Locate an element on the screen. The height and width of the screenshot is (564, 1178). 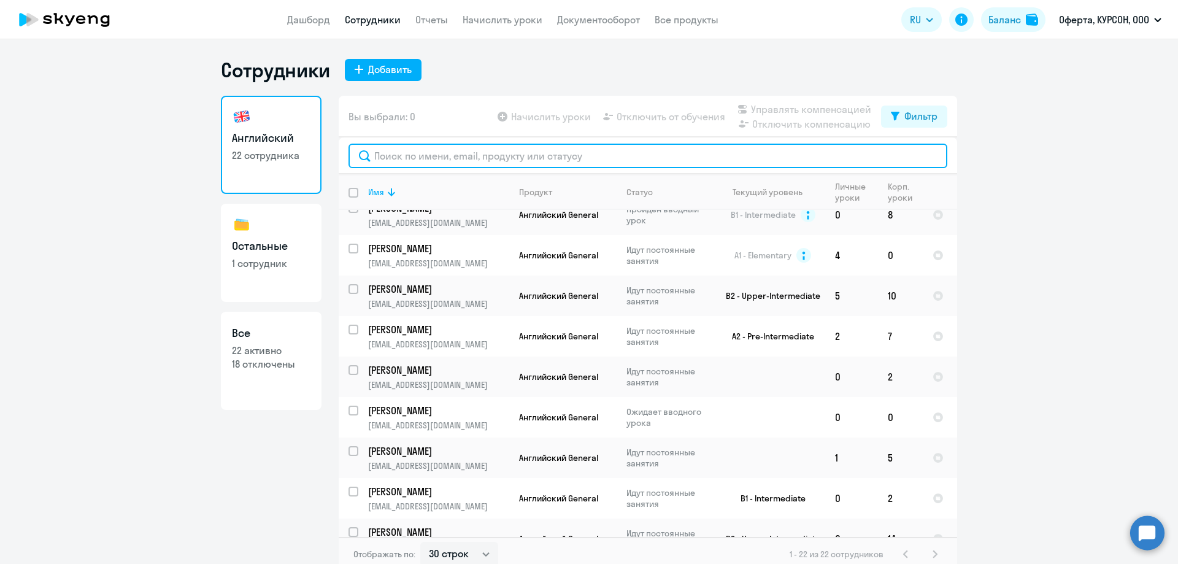
h3: Остальные is located at coordinates (271, 246).